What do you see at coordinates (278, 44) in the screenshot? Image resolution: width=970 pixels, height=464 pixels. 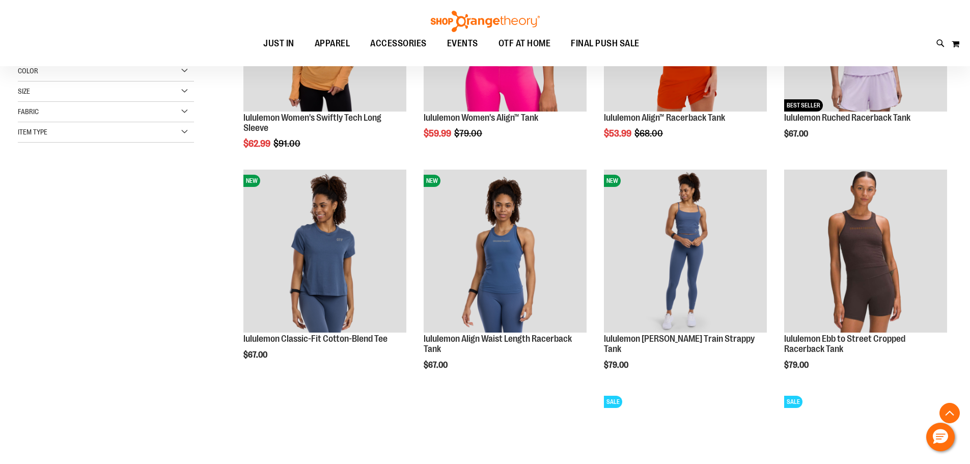 I see `a: JUST IN` at bounding box center [278, 44].